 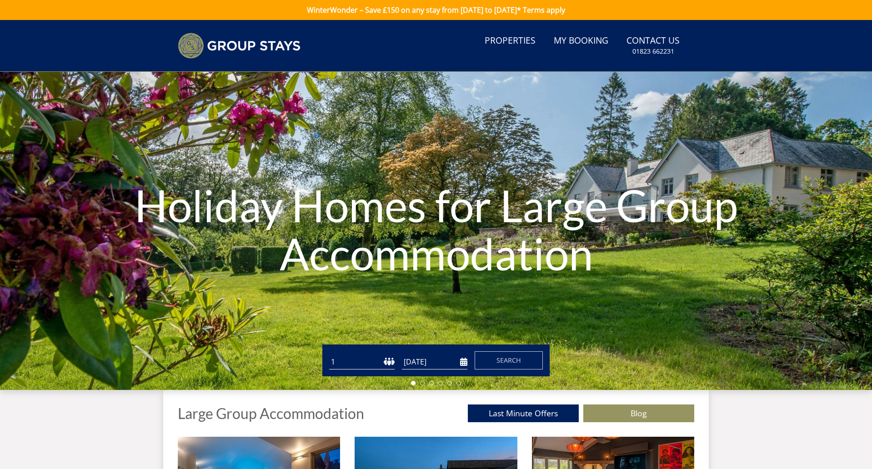 I want to click on a: Blog, so click(x=639, y=413).